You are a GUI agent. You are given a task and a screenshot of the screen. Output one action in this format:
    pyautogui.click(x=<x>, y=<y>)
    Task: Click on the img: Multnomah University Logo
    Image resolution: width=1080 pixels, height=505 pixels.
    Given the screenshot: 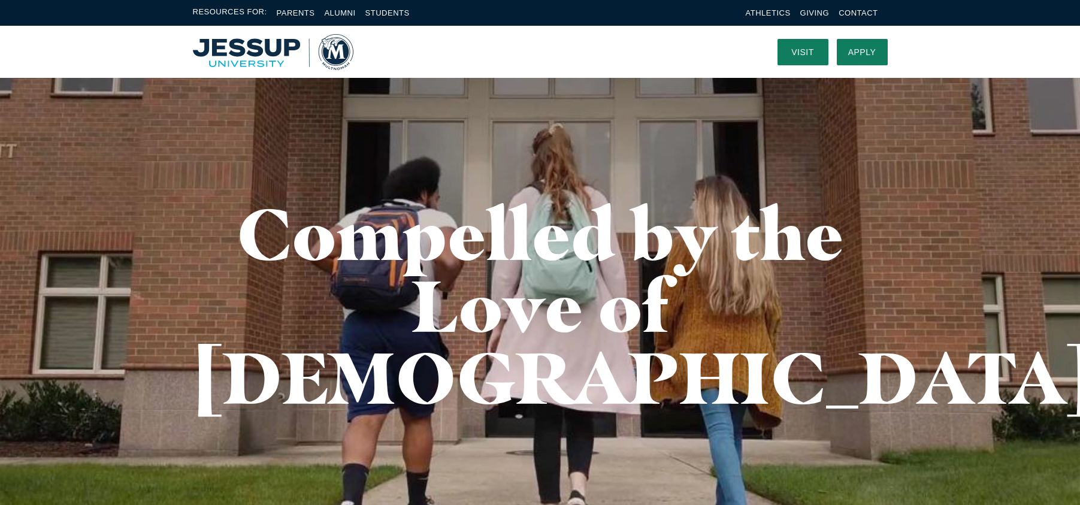 What is the action you would take?
    pyautogui.click(x=273, y=52)
    